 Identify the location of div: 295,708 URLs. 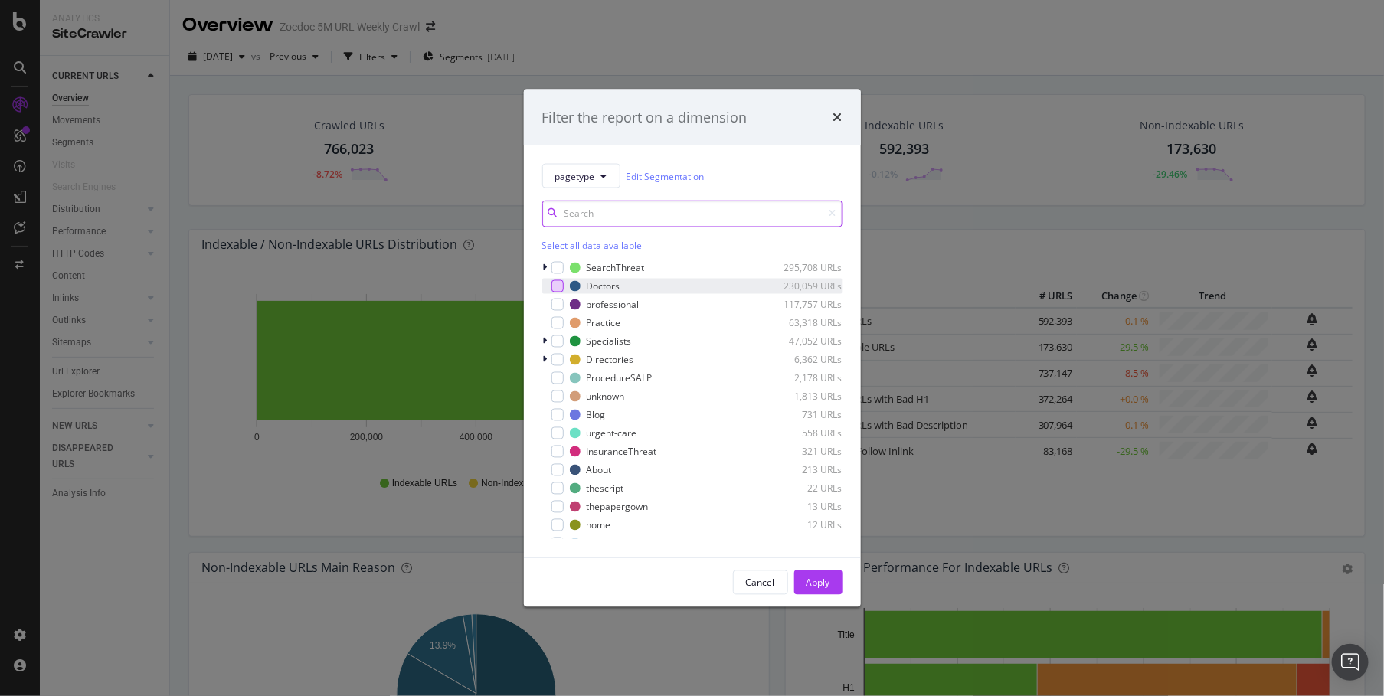
(805, 267).